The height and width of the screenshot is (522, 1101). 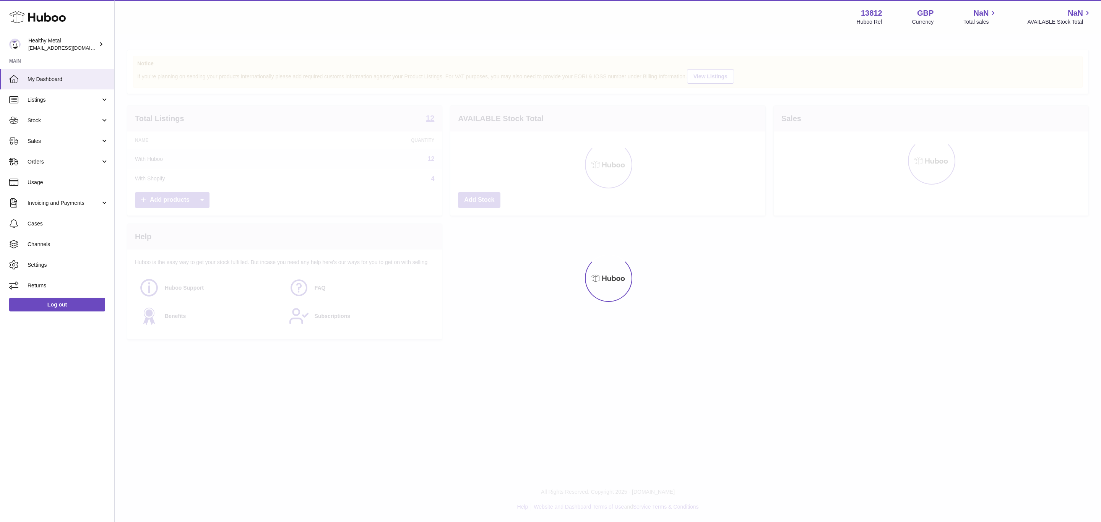 What do you see at coordinates (872, 13) in the screenshot?
I see `strong: 13812` at bounding box center [872, 13].